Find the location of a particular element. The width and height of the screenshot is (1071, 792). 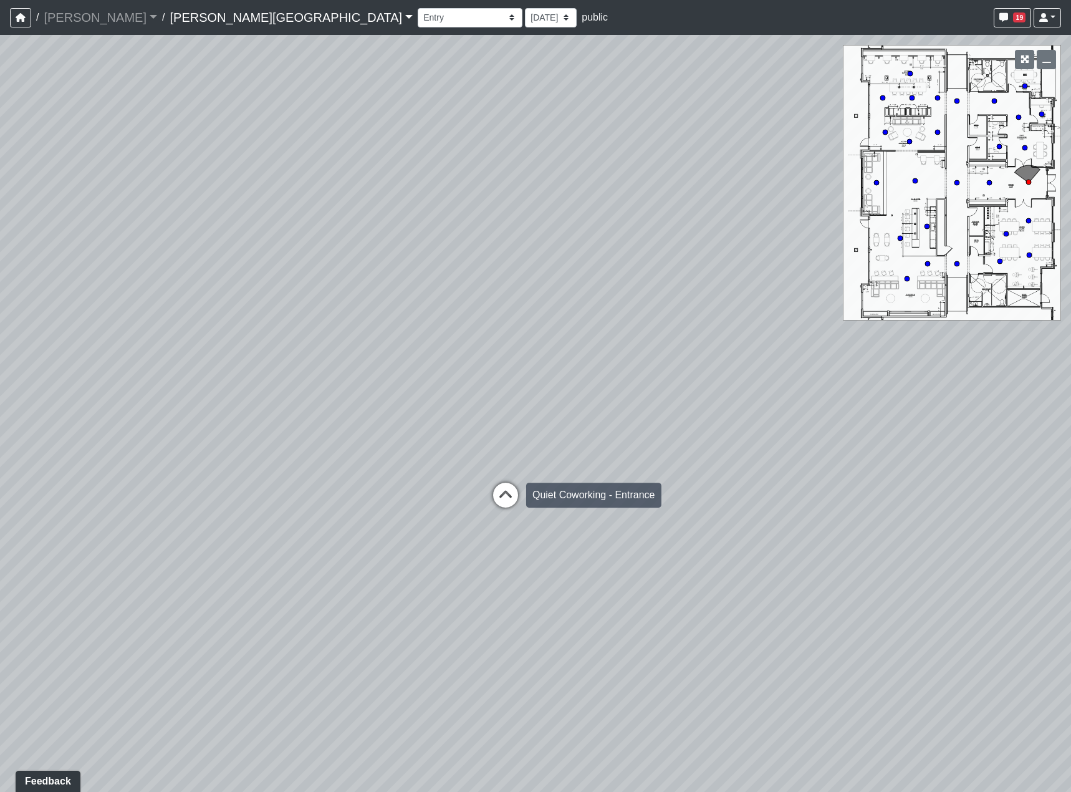

span: public is located at coordinates (595, 17).